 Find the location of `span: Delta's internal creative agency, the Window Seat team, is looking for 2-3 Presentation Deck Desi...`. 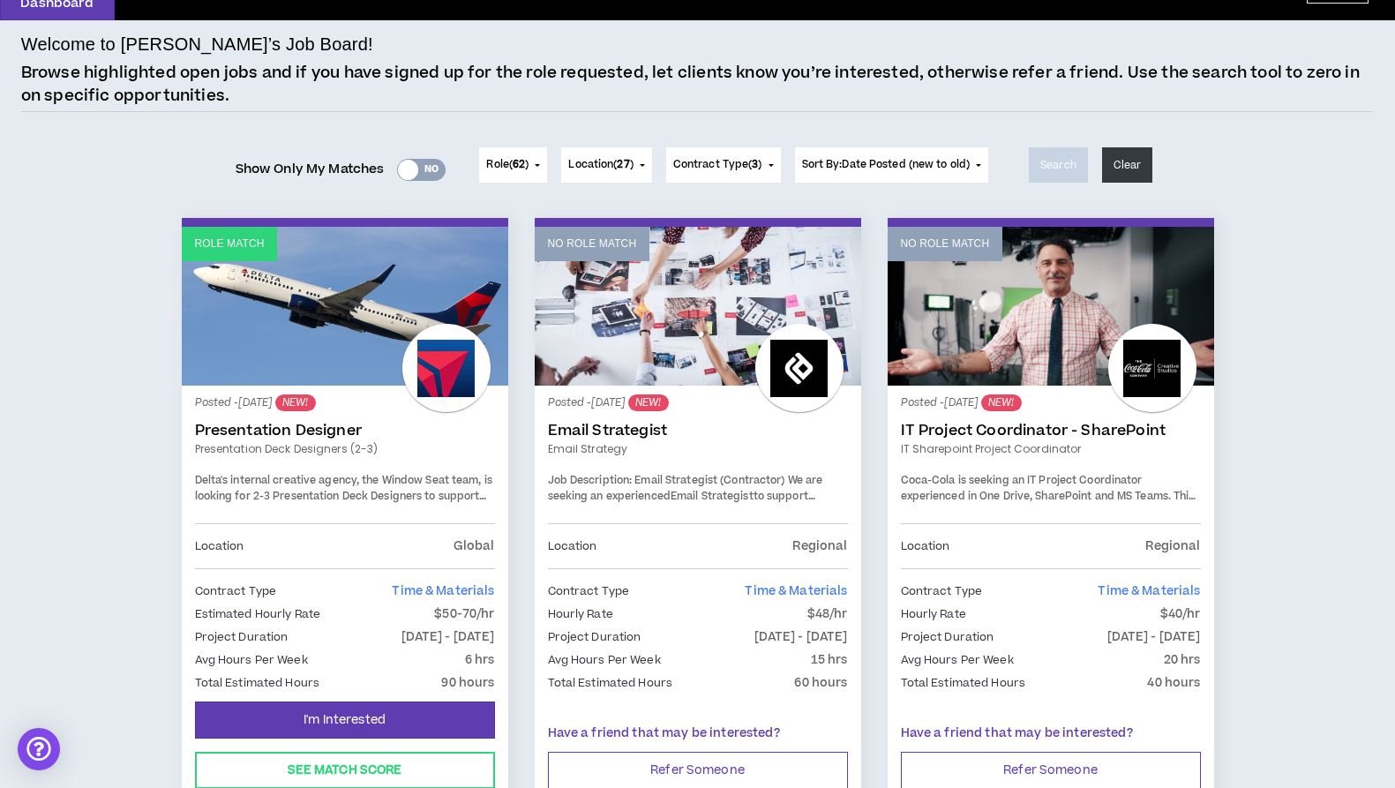

span: Delta's internal creative agency, the Window Seat team, is looking for 2-3 Presentation Deck Desi... is located at coordinates (343, 504).